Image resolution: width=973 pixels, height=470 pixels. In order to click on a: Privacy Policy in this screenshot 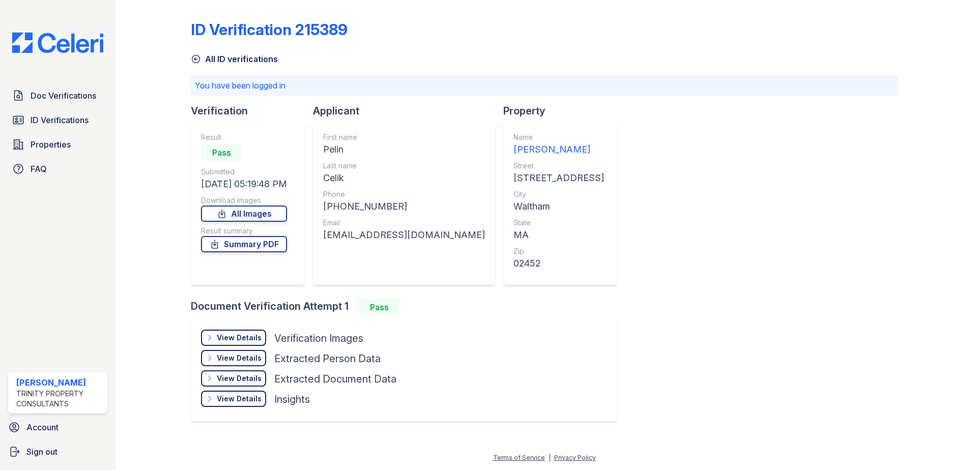, I will do `click(575, 458)`.